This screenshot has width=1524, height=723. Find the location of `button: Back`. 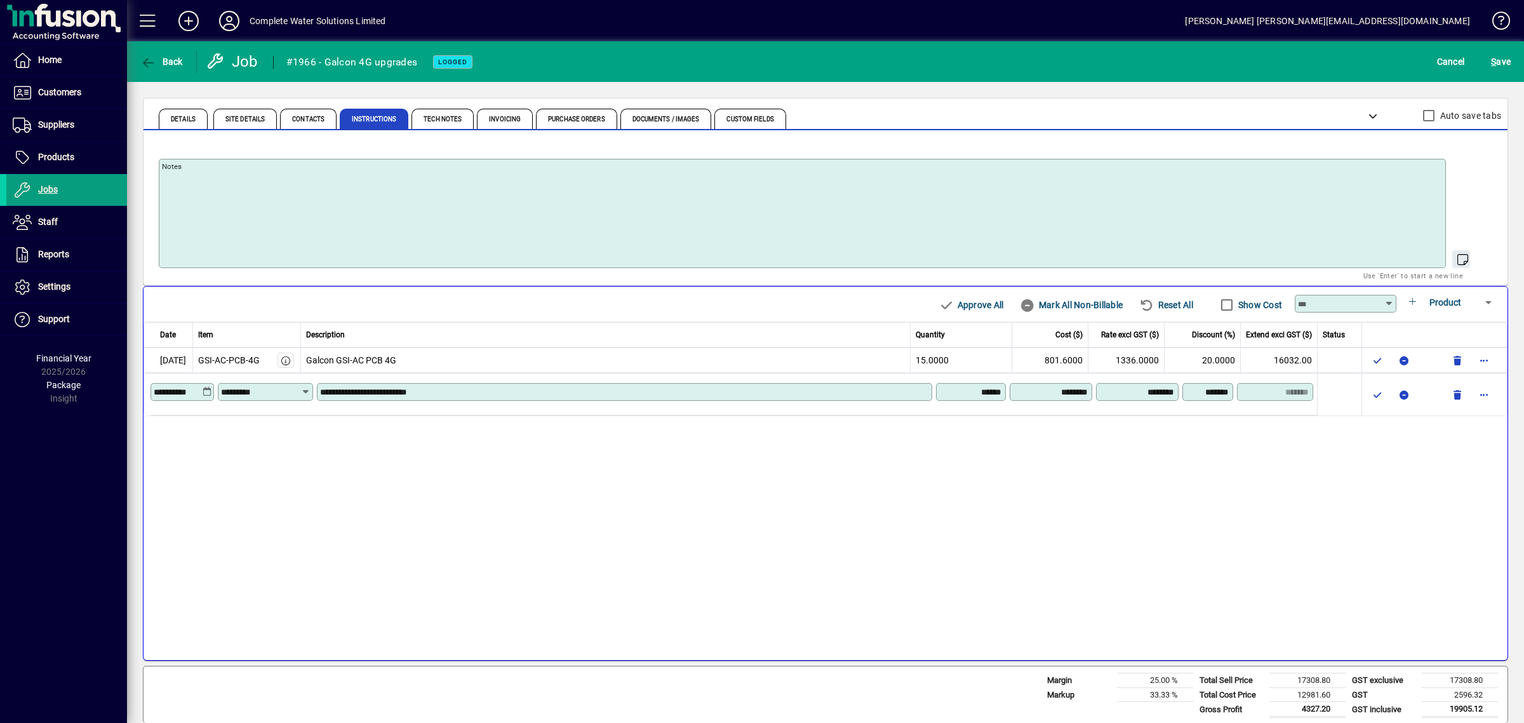

button: Back is located at coordinates (161, 62).